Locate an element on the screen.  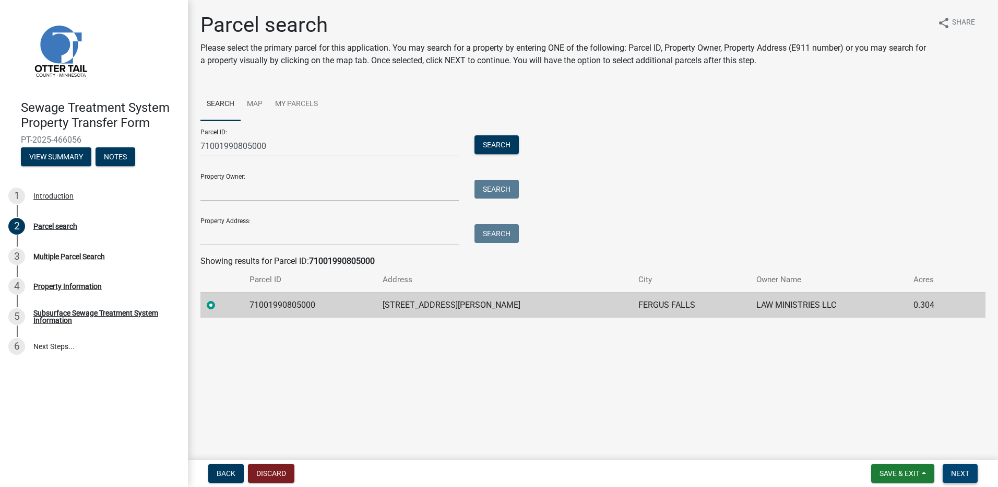
span: Next is located at coordinates (960, 473).